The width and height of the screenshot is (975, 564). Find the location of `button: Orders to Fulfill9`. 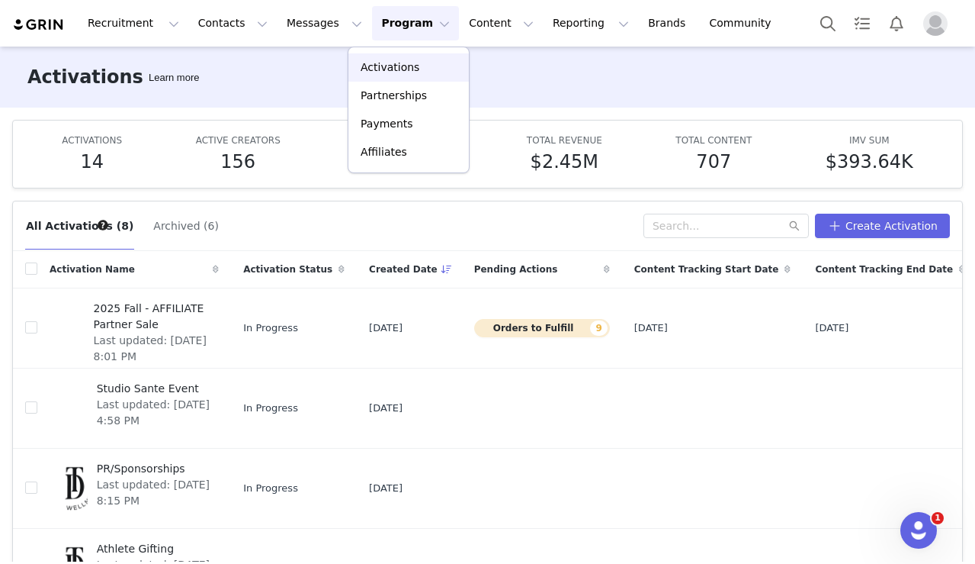

button: Orders to Fulfill9 is located at coordinates (542, 328).